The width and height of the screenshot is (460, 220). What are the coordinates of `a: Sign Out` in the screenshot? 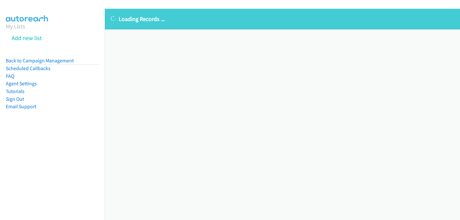 It's located at (15, 99).